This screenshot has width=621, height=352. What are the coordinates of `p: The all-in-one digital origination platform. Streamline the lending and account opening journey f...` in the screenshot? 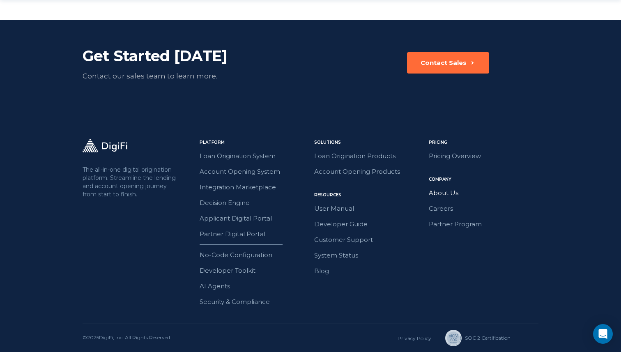 It's located at (130, 182).